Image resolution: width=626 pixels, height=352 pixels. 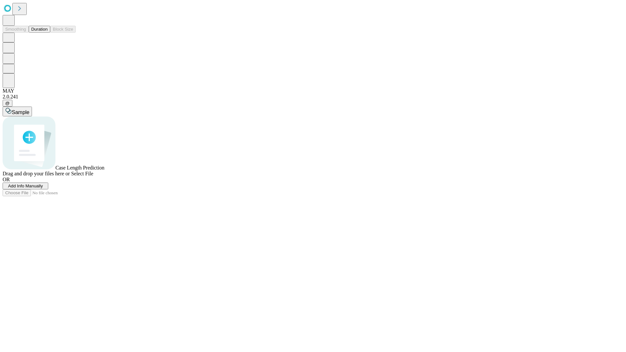 I want to click on span: Case Length Prediction, so click(x=80, y=168).